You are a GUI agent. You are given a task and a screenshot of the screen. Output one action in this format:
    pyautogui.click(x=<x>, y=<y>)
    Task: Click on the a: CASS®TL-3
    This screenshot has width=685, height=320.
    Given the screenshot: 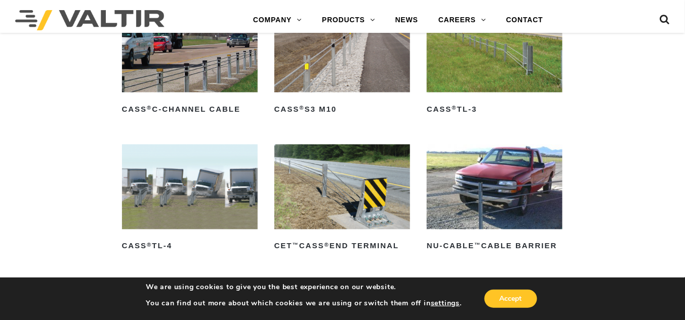 What is the action you would take?
    pyautogui.click(x=495, y=62)
    